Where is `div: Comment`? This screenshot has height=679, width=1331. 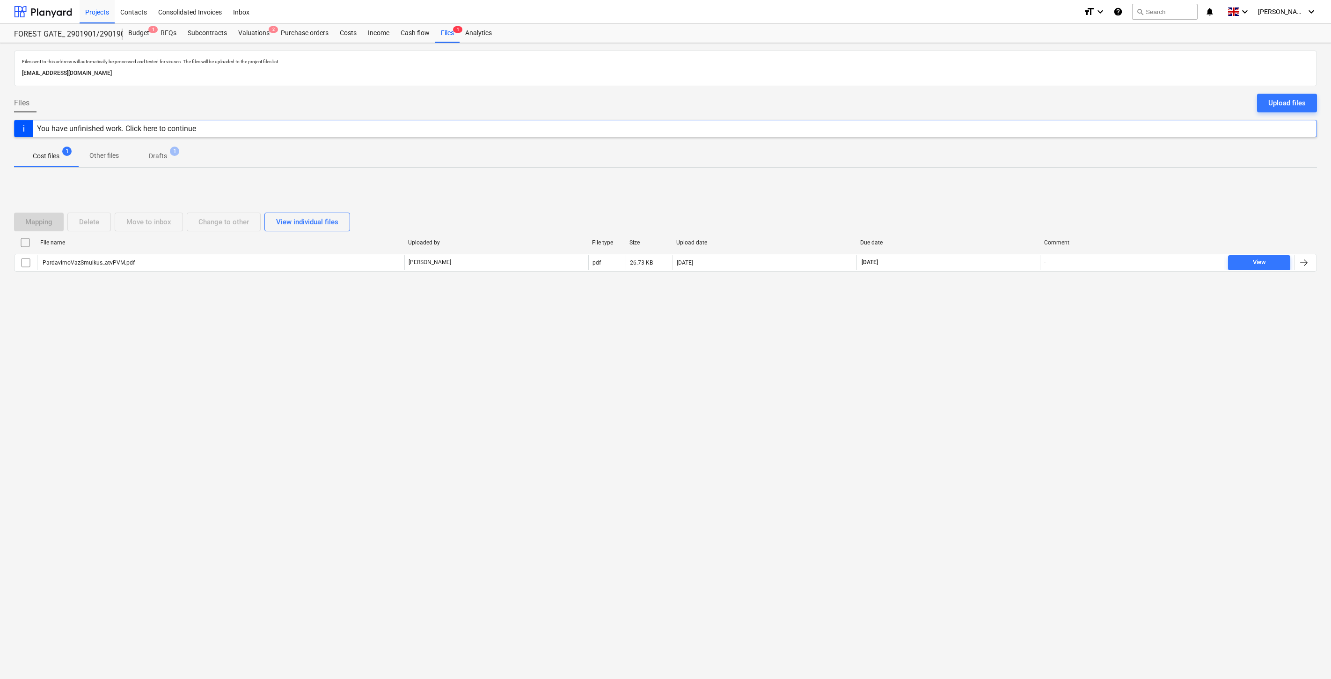
div: Comment is located at coordinates (1132, 242).